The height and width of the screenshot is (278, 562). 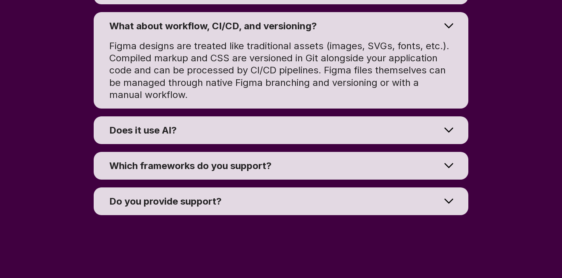 I want to click on summary: Which frameworks do you support?, so click(x=281, y=165).